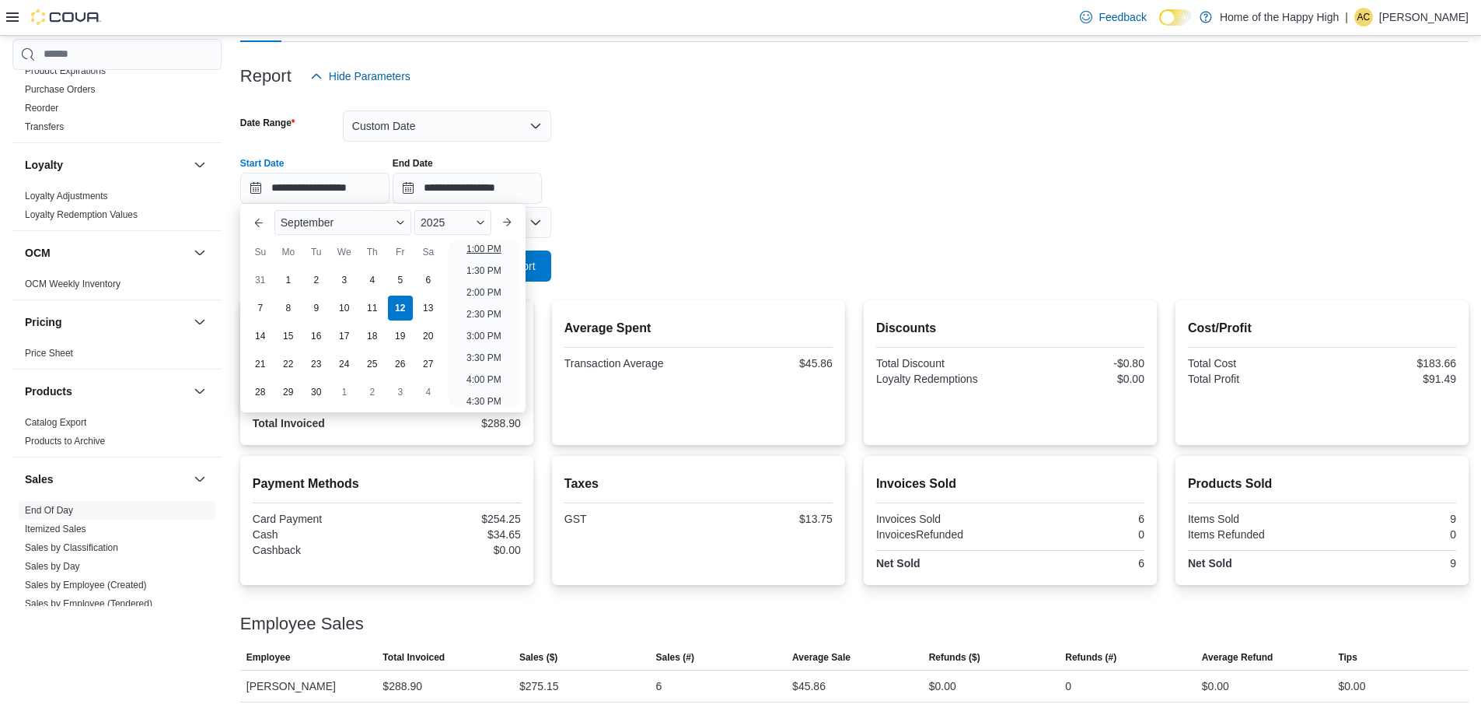 This screenshot has width=1481, height=715. What do you see at coordinates (318, 534) in the screenshot?
I see `div: Cash` at bounding box center [318, 534].